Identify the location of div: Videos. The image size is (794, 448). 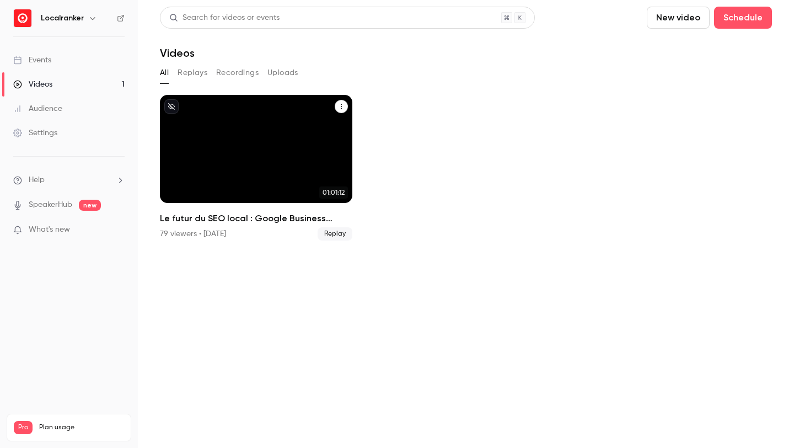
(33, 84).